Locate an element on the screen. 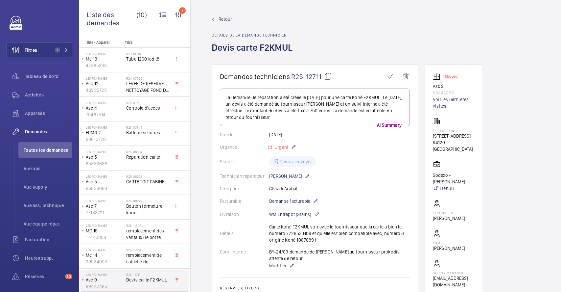 Image resolution: width=561 pixels, height=292 pixels. img: elevator.svg is located at coordinates (438, 76).